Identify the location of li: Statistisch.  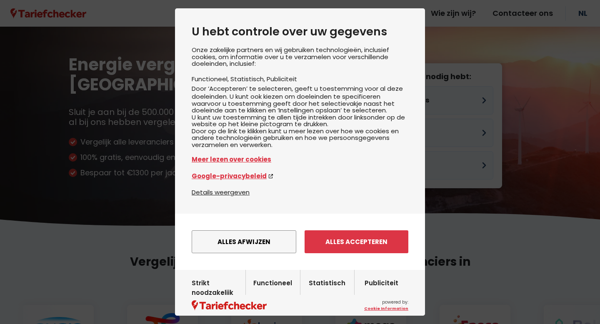
(248, 79).